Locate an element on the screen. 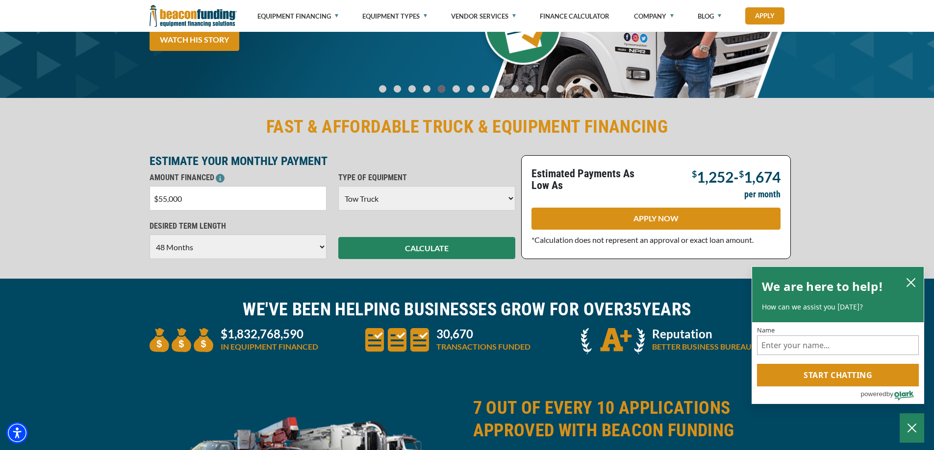 The width and height of the screenshot is (934, 450). h2: We are here to help! is located at coordinates (822, 287).